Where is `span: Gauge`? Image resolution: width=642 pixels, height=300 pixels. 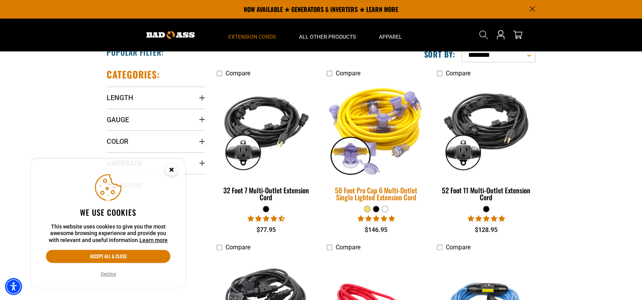 span: Gauge is located at coordinates (118, 119).